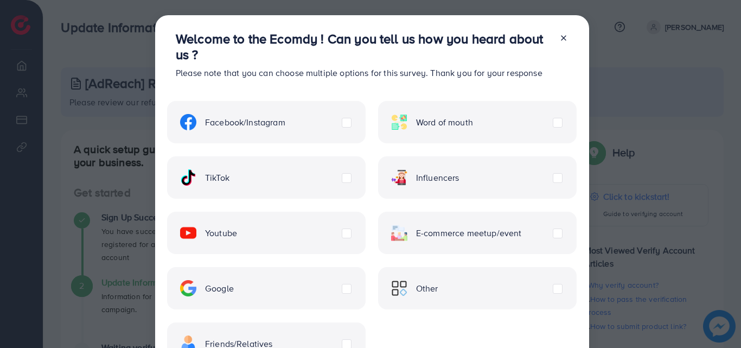 The width and height of the screenshot is (741, 348). I want to click on img: ic-tiktok.4b20a09a.svg, so click(188, 177).